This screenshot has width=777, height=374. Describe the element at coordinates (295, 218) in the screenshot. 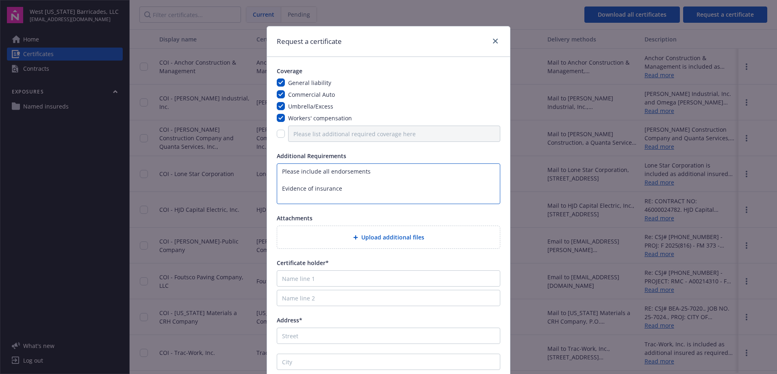

I see `span: Attachments` at that location.